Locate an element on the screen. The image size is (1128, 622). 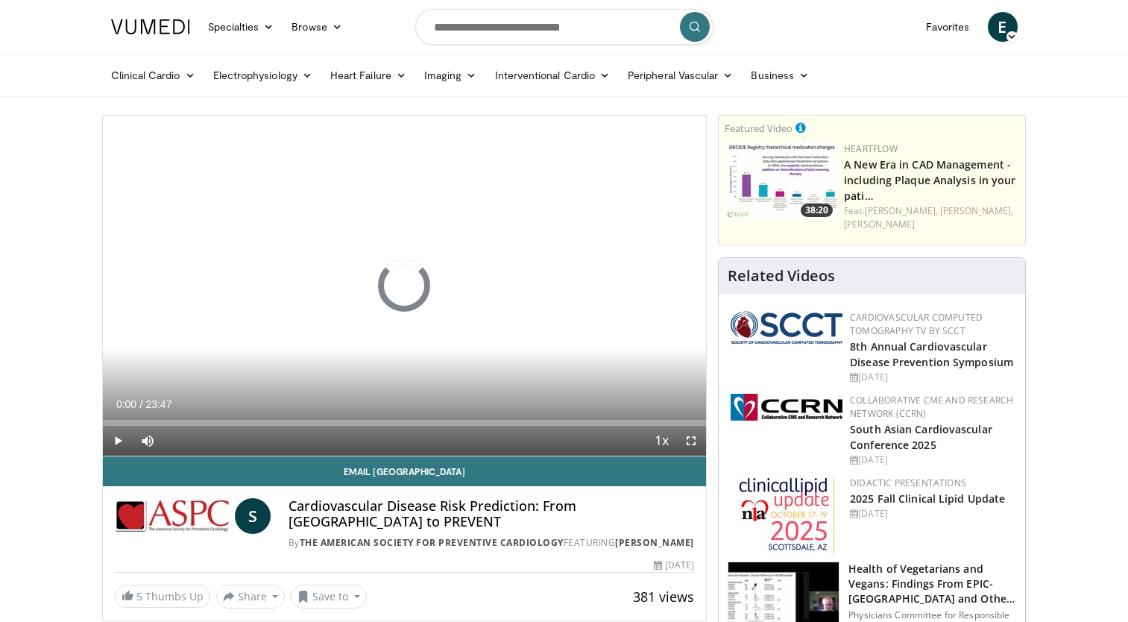
a: 8th Annual Cardiovascular Disease Prevention Symposium is located at coordinates (931, 354).